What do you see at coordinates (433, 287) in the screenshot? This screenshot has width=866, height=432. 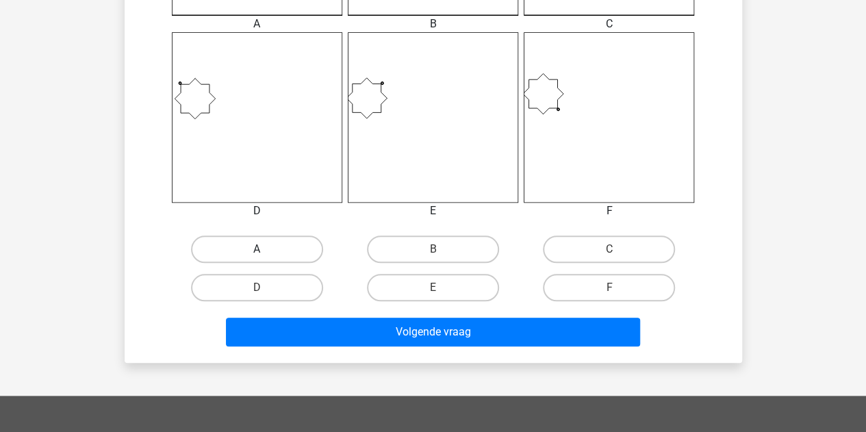 I see `label: E` at bounding box center [433, 287].